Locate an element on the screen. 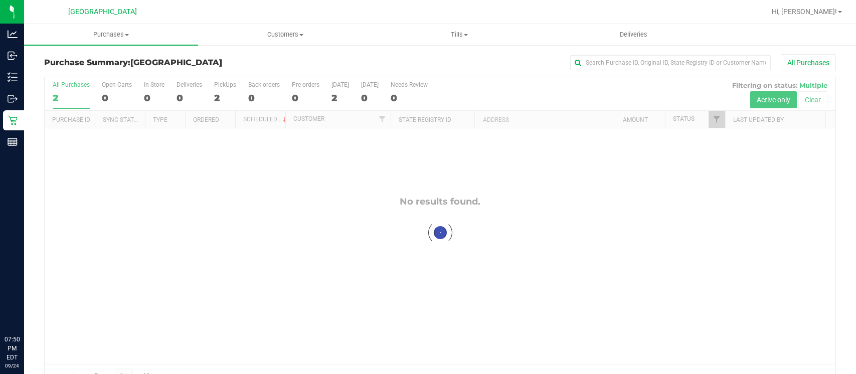  inline-svg: Retail is located at coordinates (13, 120).